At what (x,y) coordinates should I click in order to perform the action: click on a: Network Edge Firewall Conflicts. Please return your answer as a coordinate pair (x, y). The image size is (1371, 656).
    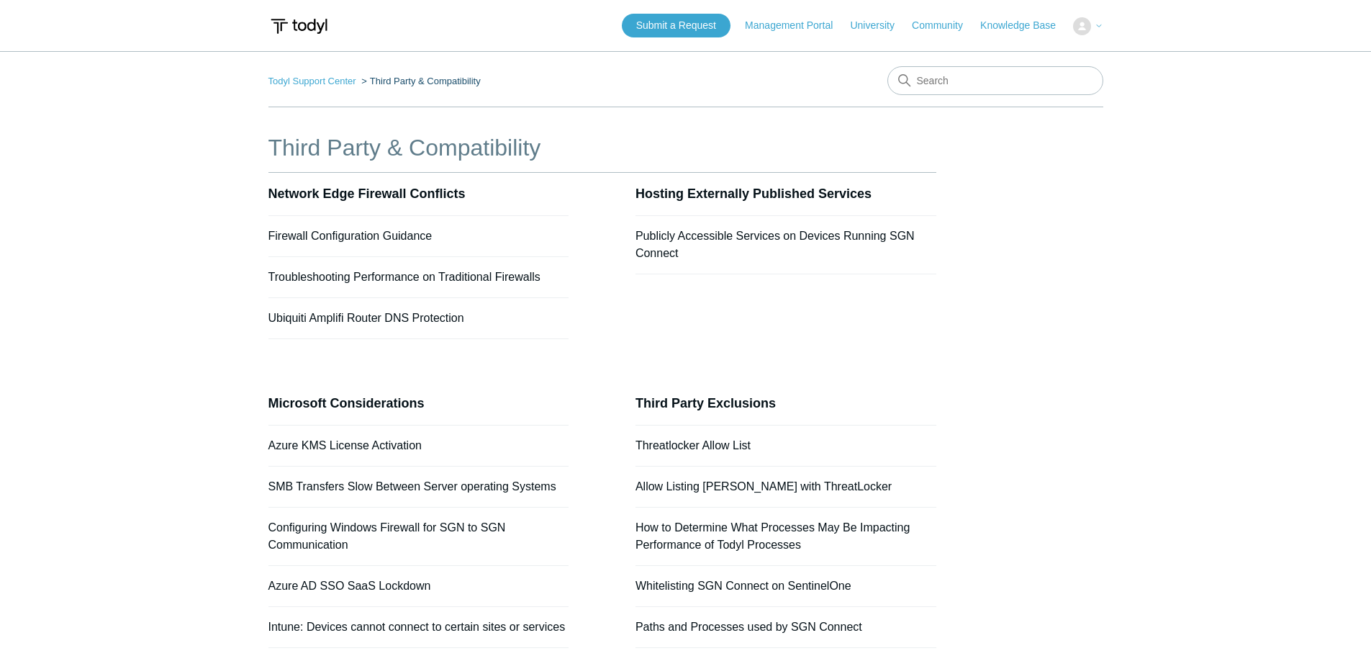
    Looking at the image, I should click on (367, 194).